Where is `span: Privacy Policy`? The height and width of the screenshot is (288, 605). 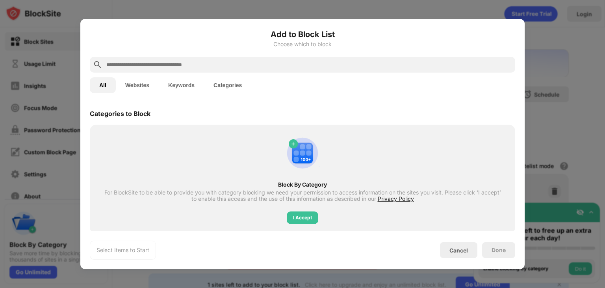 span: Privacy Policy is located at coordinates (396, 198).